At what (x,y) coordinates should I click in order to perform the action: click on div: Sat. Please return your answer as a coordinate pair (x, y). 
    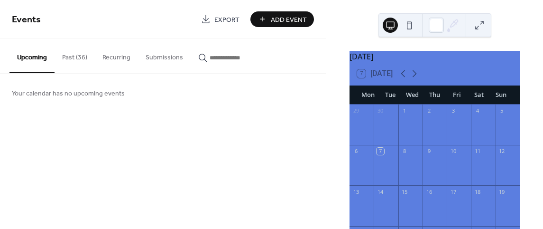
    Looking at the image, I should click on (479, 95).